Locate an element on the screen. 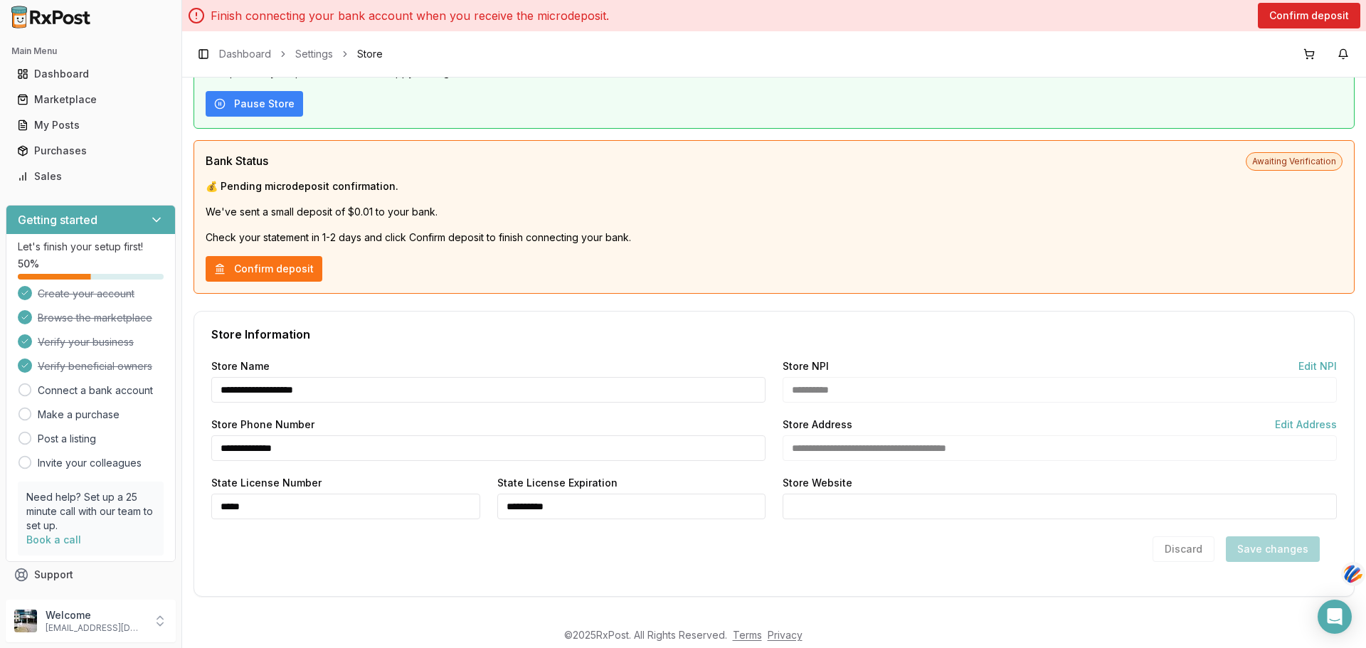 Image resolution: width=1366 pixels, height=648 pixels. button: Support is located at coordinates (90, 575).